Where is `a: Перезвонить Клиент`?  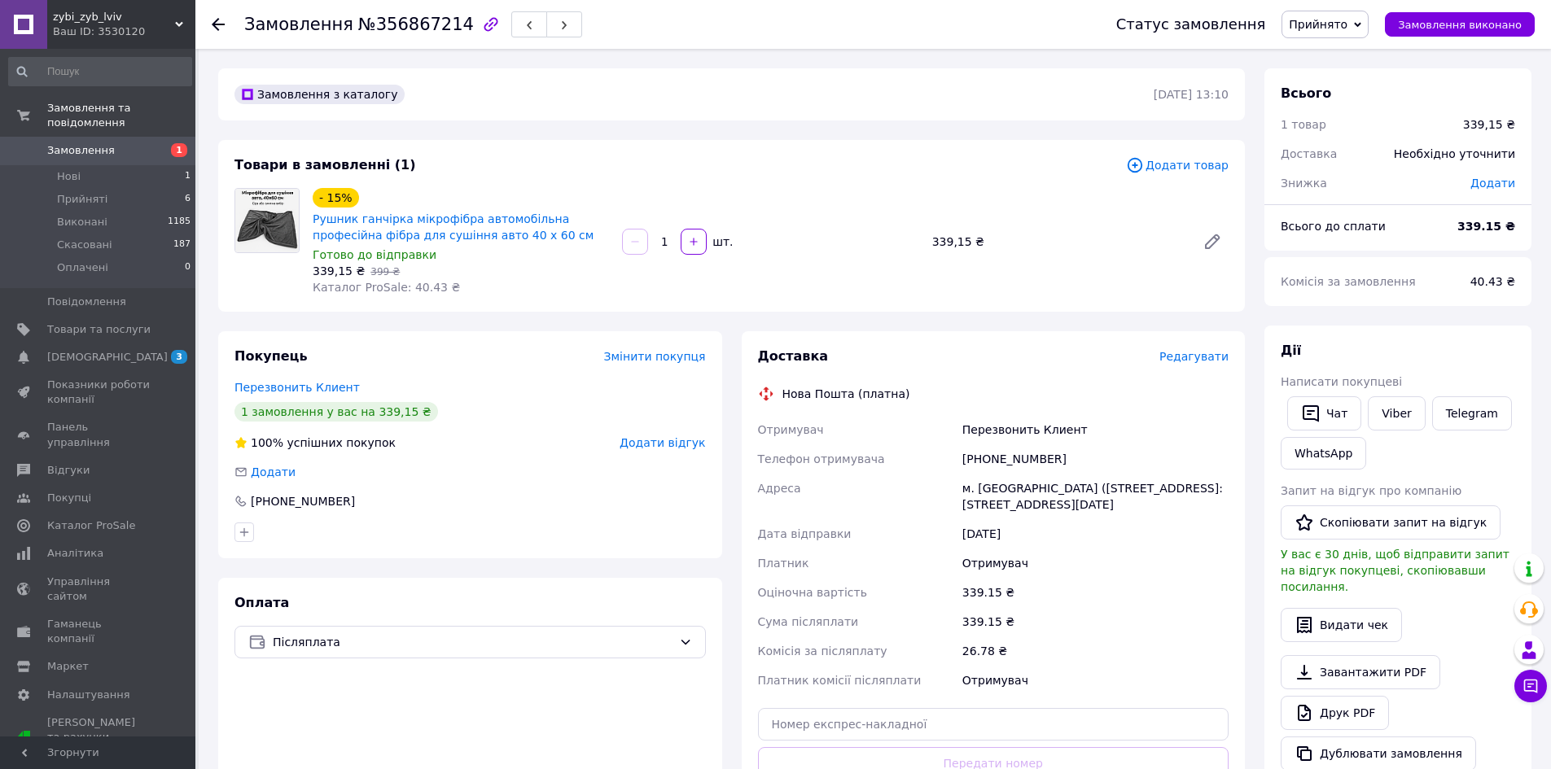 a: Перезвонить Клиент is located at coordinates (297, 387).